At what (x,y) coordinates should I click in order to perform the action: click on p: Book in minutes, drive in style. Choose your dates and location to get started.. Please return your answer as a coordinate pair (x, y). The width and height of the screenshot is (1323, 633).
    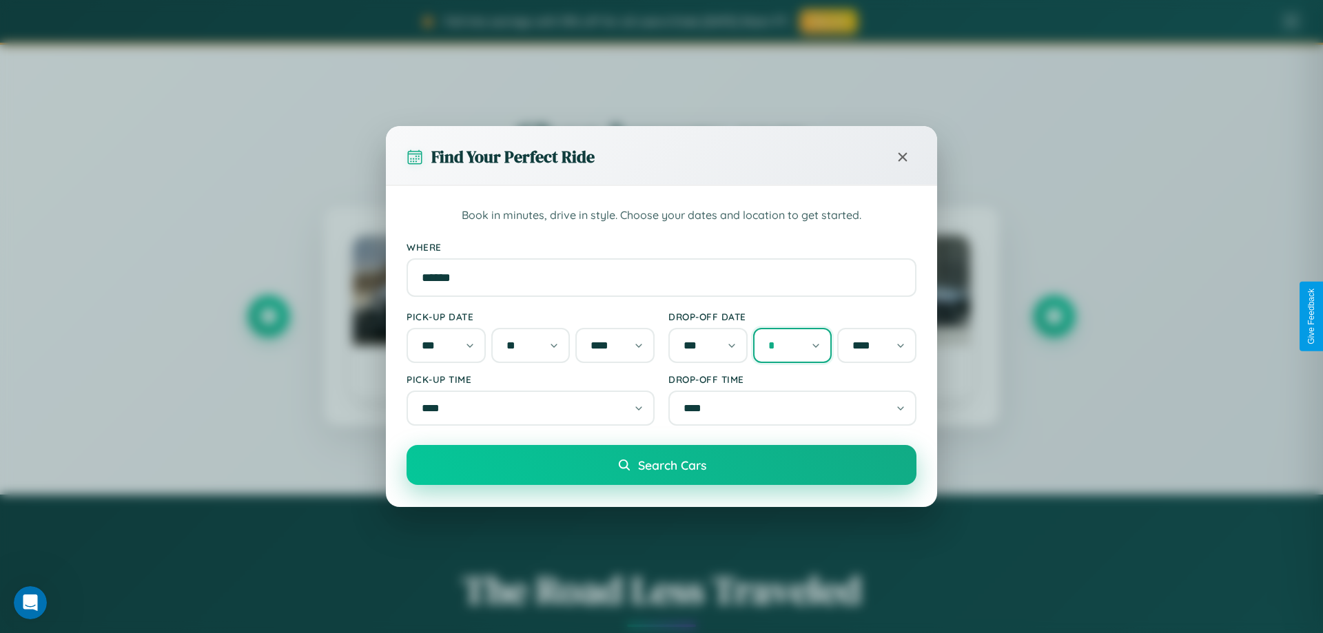
    Looking at the image, I should click on (662, 216).